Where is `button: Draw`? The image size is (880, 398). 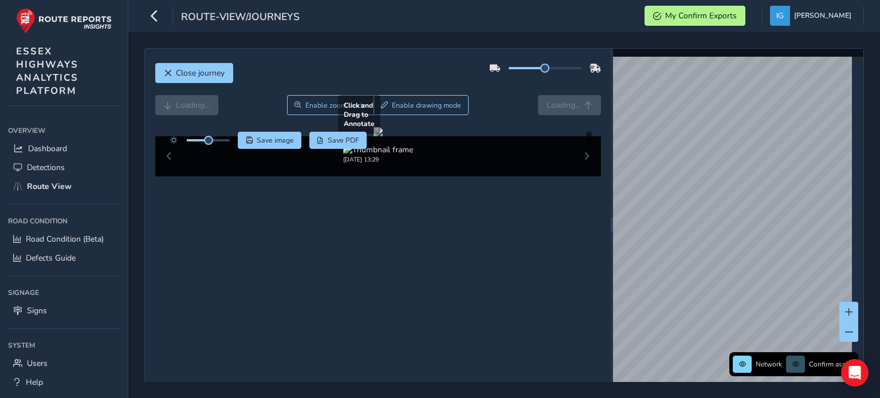 button: Draw is located at coordinates (421, 105).